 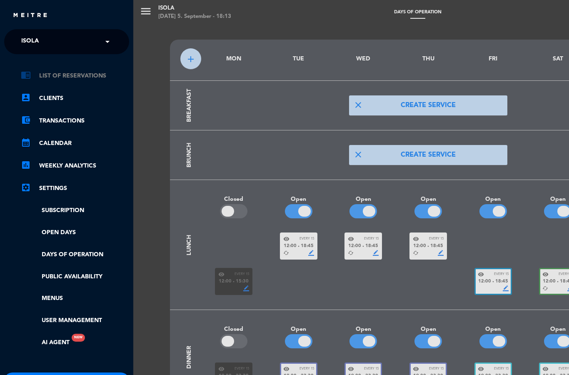 What do you see at coordinates (75, 121) in the screenshot?
I see `a: account_balance_walletTransactions` at bounding box center [75, 121].